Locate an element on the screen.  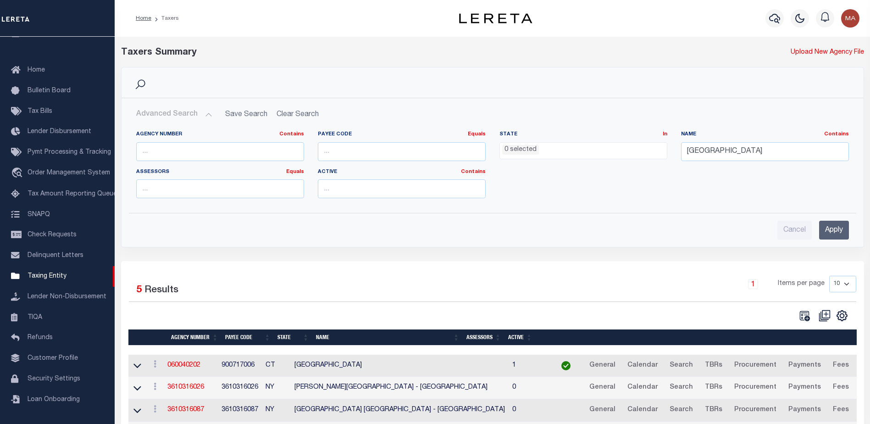
span: Lender Non-Disbursement is located at coordinates (67, 297).